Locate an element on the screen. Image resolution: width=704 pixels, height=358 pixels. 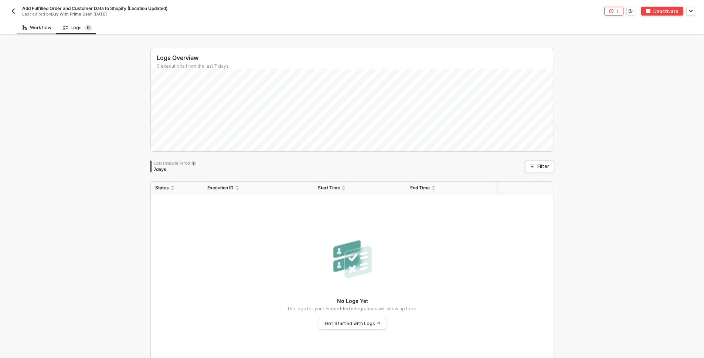
img: nologs is located at coordinates (353, 260).